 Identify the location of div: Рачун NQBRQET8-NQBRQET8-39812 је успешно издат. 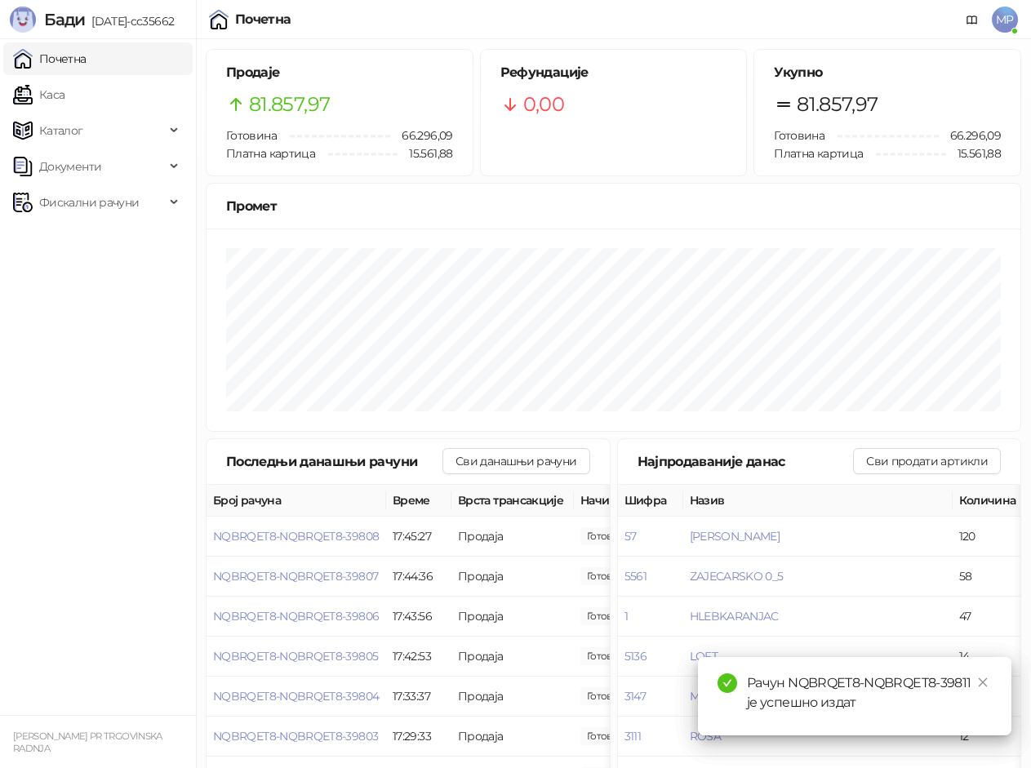
(869, 693).